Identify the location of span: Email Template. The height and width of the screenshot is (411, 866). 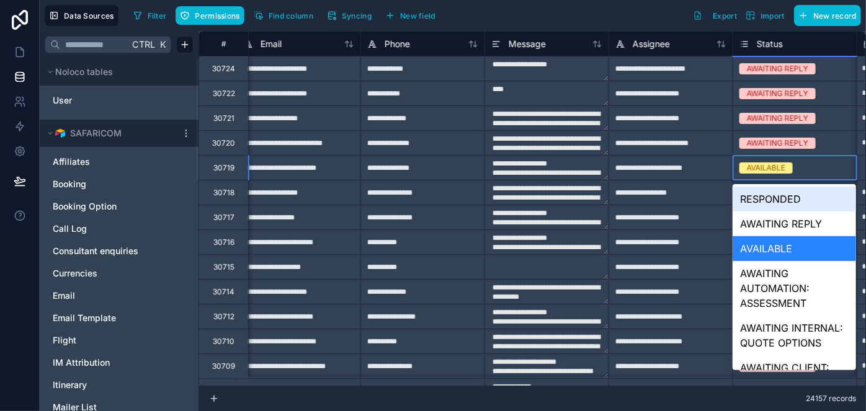
(84, 318).